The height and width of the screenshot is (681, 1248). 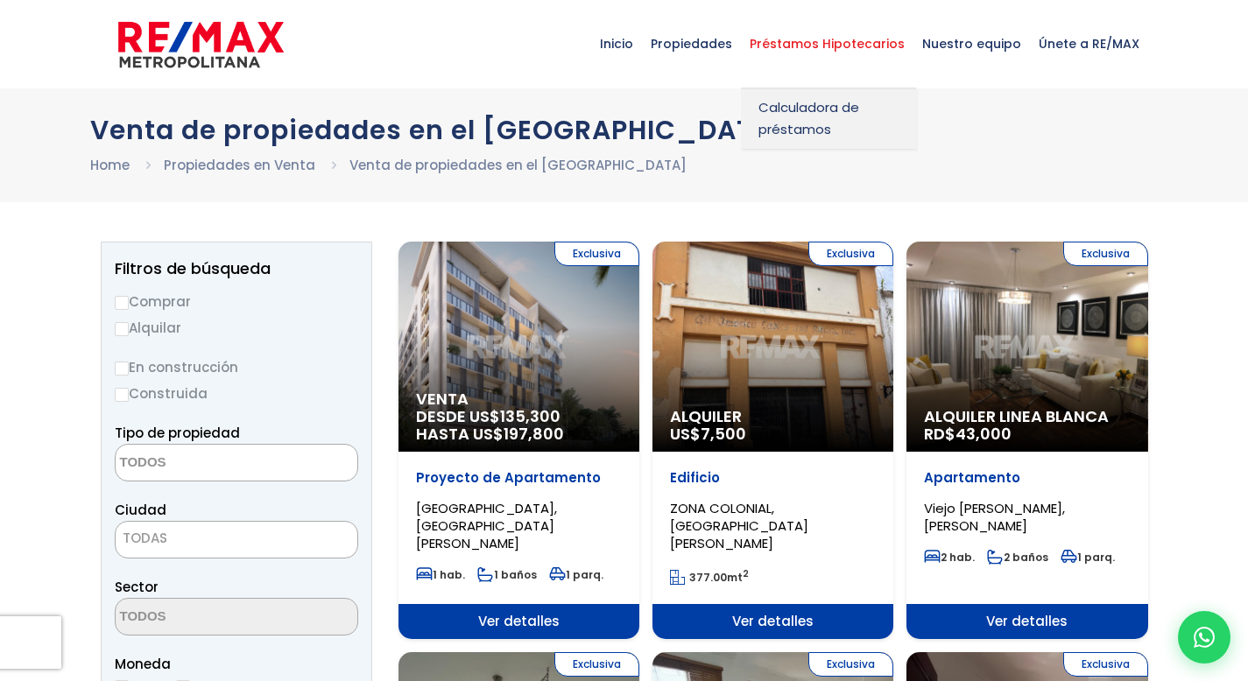 What do you see at coordinates (1026, 417) in the screenshot?
I see `span: Alquiler Linea Blanca` at bounding box center [1026, 417].